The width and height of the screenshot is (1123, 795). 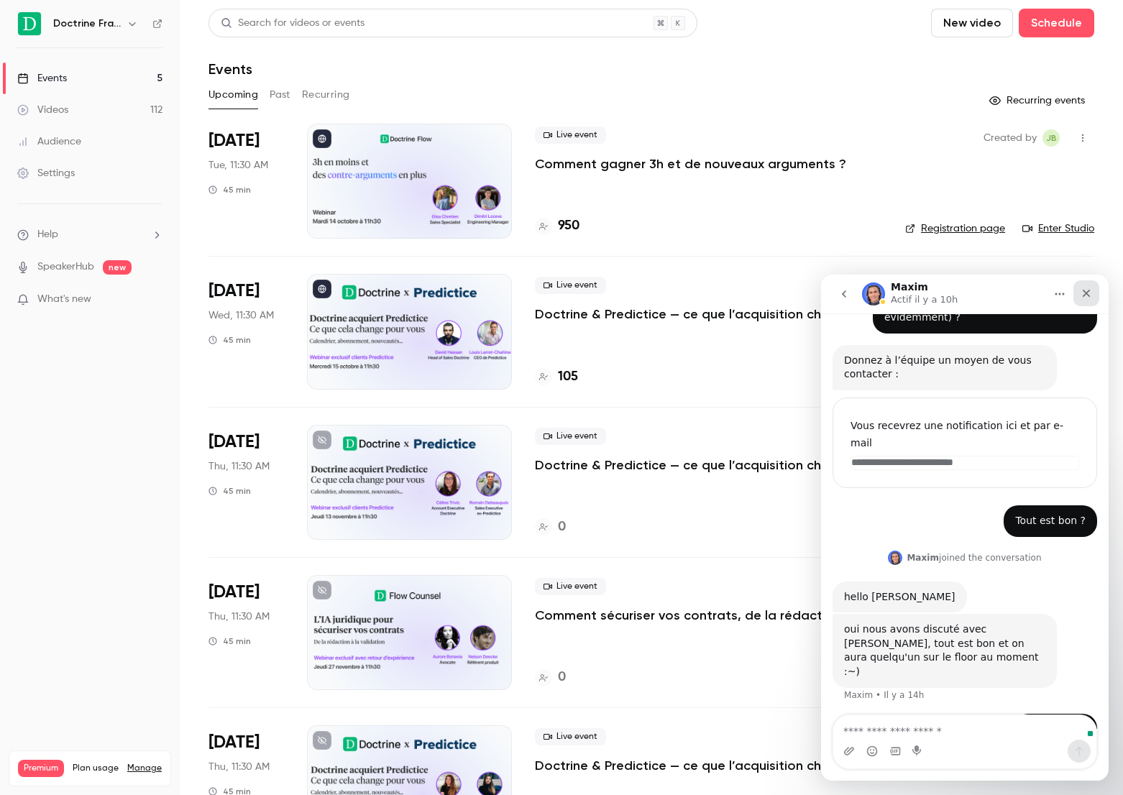 What do you see at coordinates (557, 226) in the screenshot?
I see `a: 950` at bounding box center [557, 226].